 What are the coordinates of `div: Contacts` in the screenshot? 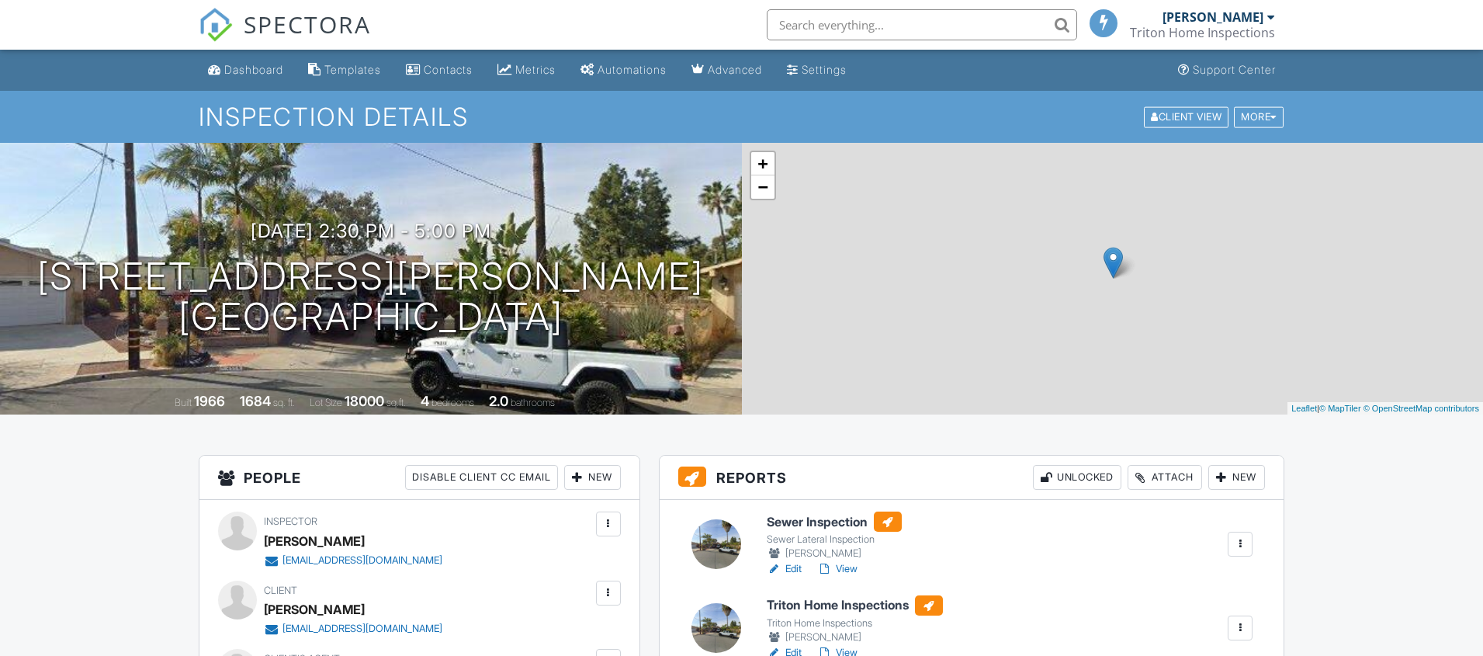 It's located at (448, 69).